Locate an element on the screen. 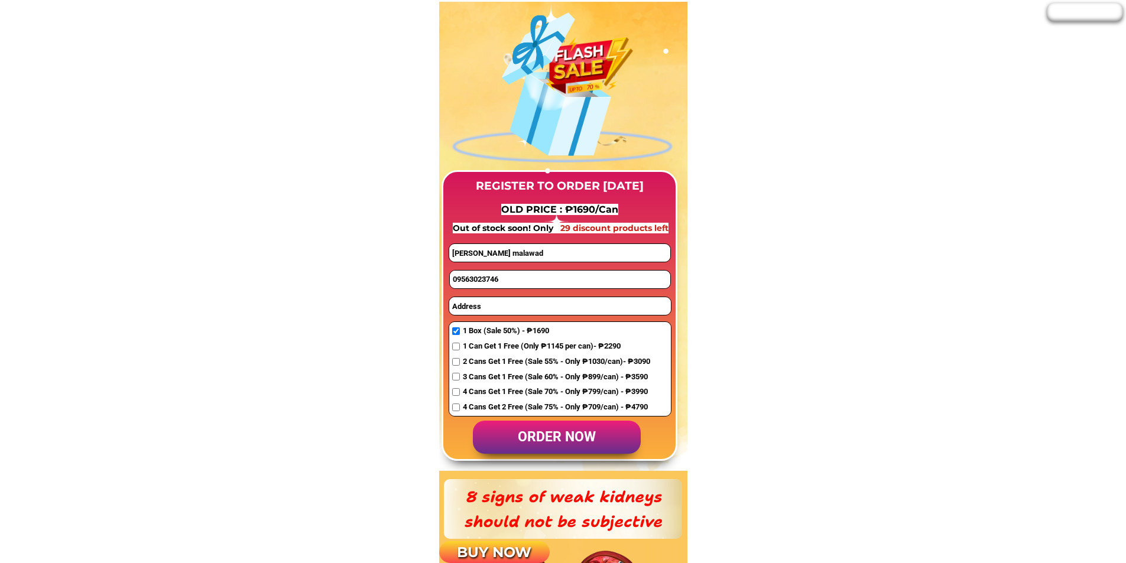 This screenshot has height=563, width=1126. h3: 8 signs of weak kidneys should not be subjective is located at coordinates (563, 509).